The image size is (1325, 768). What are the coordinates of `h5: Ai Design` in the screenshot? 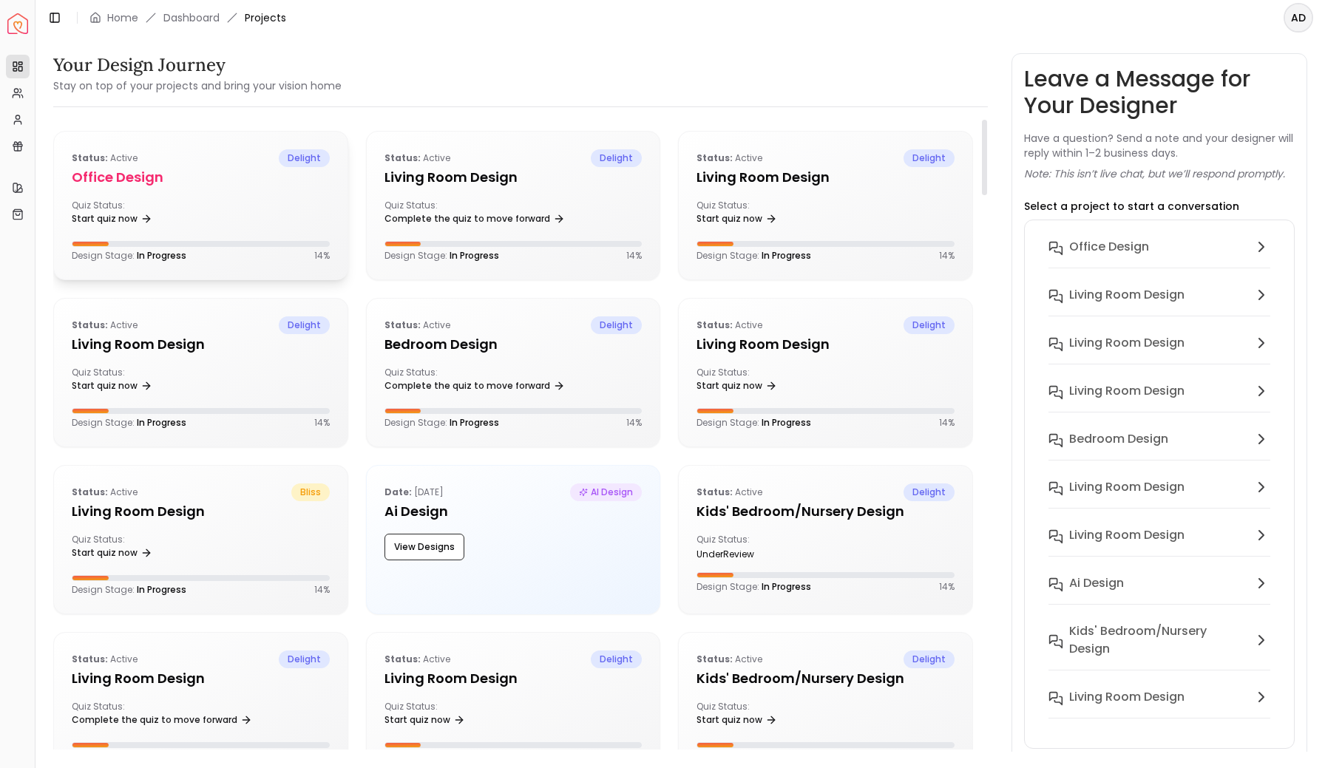 It's located at (513, 512).